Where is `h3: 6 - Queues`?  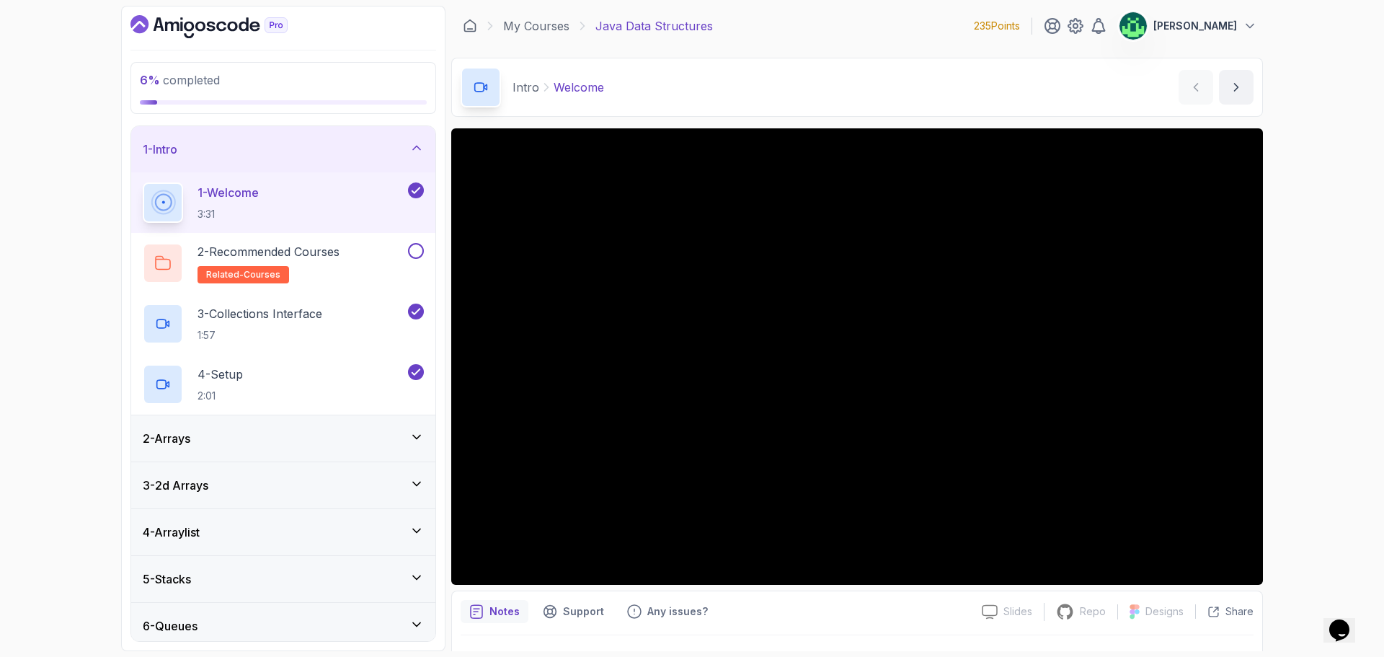
h3: 6 - Queues is located at coordinates (170, 626).